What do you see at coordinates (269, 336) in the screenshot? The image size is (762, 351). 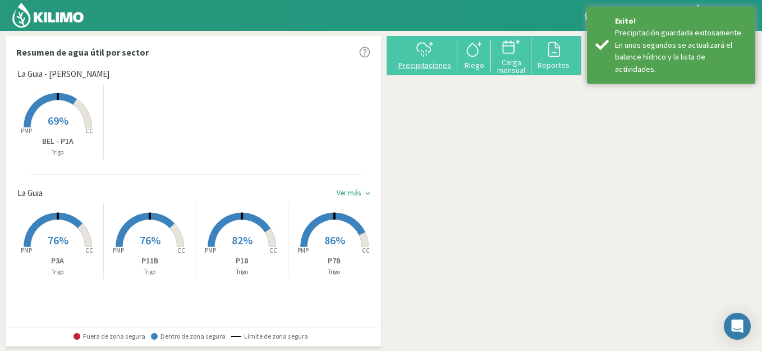 I see `span: Límite de zona segura` at bounding box center [269, 336].